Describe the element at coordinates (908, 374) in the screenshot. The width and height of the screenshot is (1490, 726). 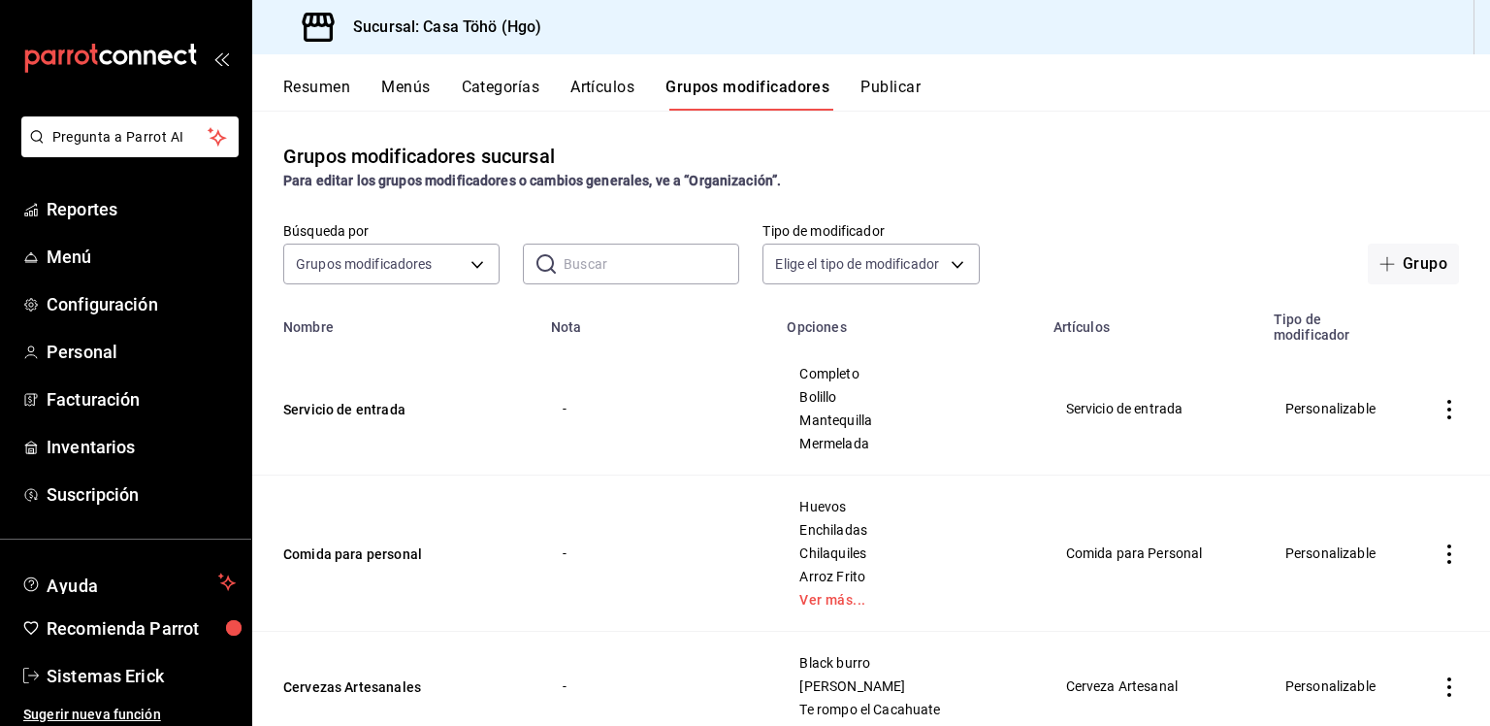
I see `span: Completo` at that location.